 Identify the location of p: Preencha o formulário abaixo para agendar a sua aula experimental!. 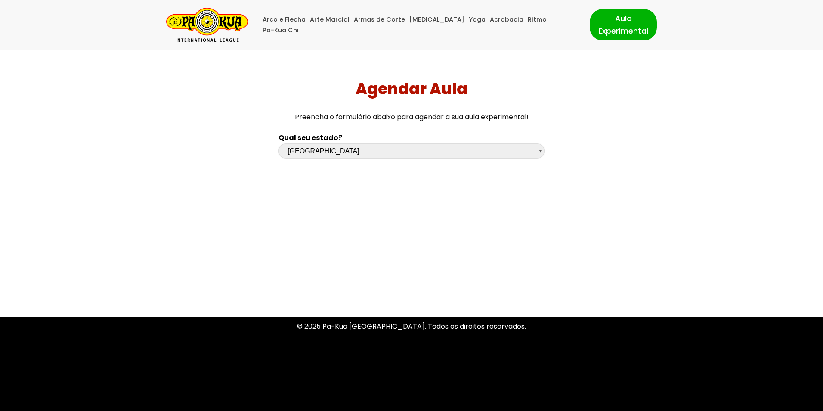
(412, 117).